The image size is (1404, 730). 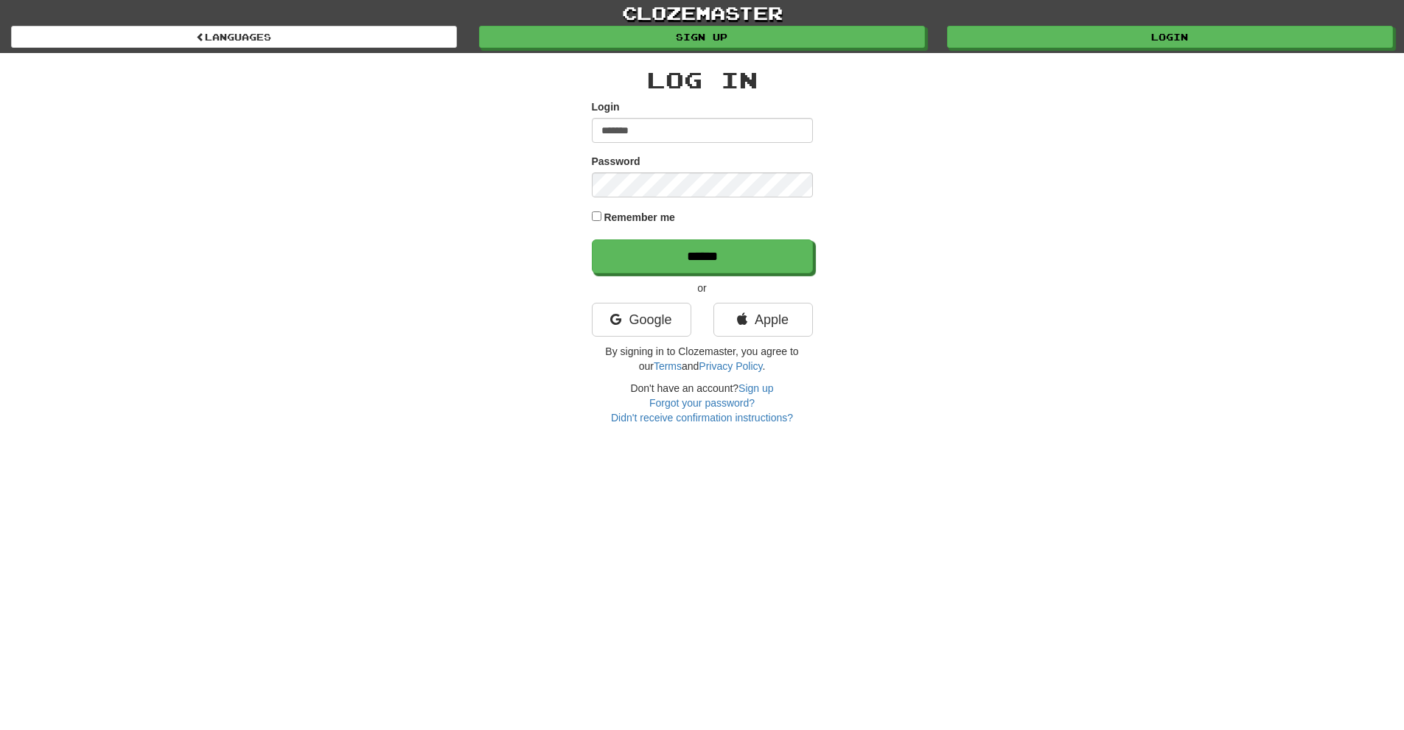 I want to click on a: Login, so click(x=1169, y=37).